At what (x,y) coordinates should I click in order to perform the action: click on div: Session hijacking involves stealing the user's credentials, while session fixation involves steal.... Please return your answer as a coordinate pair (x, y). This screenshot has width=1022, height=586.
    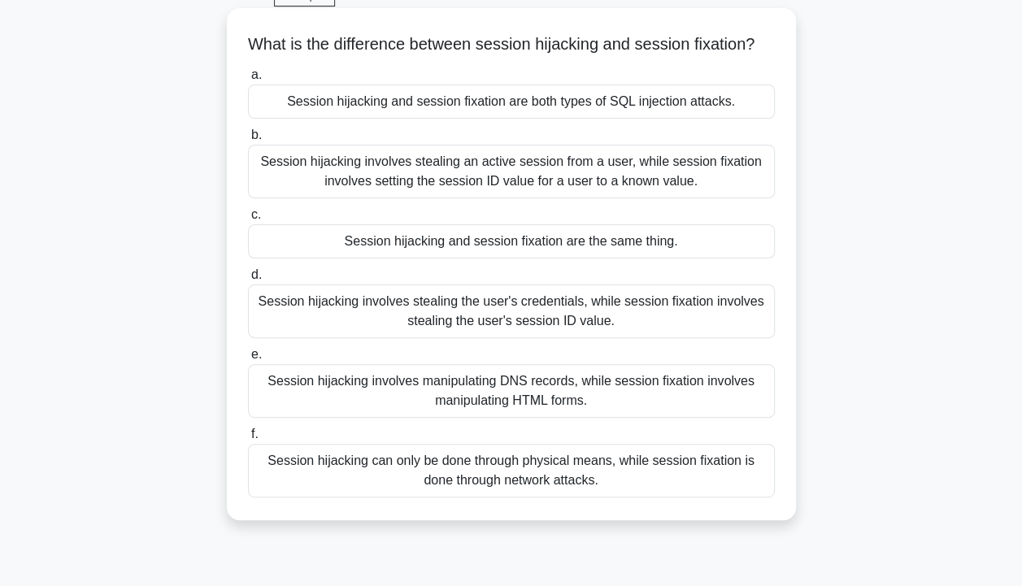
    Looking at the image, I should click on (511, 311).